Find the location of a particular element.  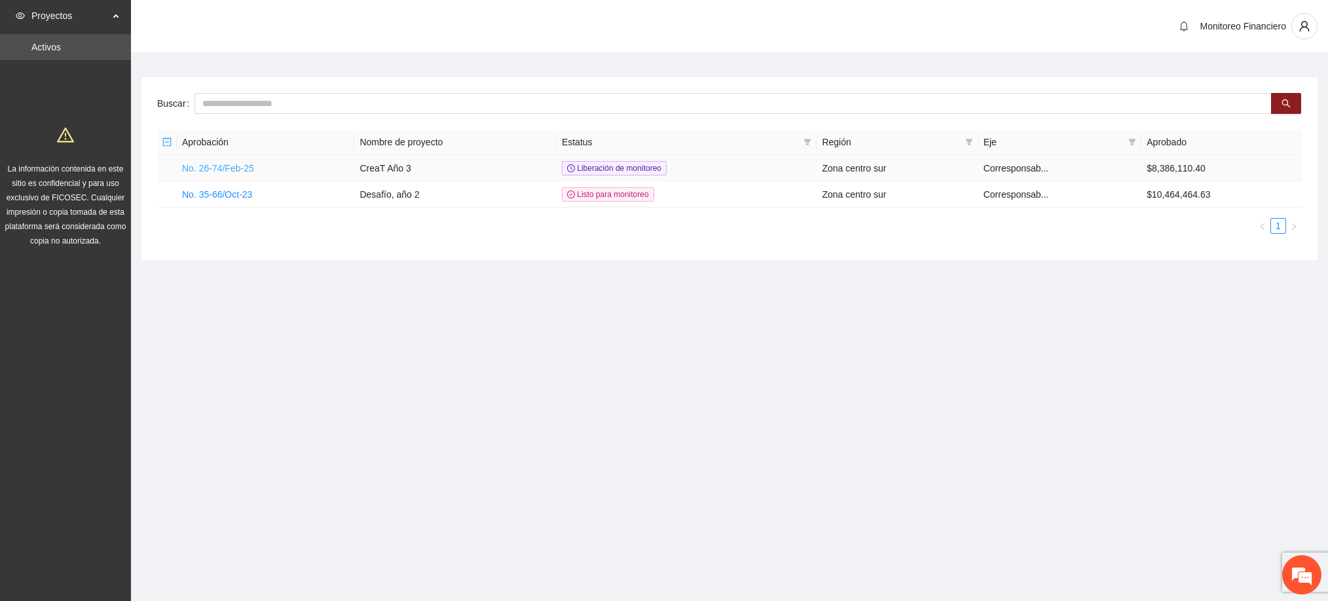

li: 1 is located at coordinates (1279, 226).